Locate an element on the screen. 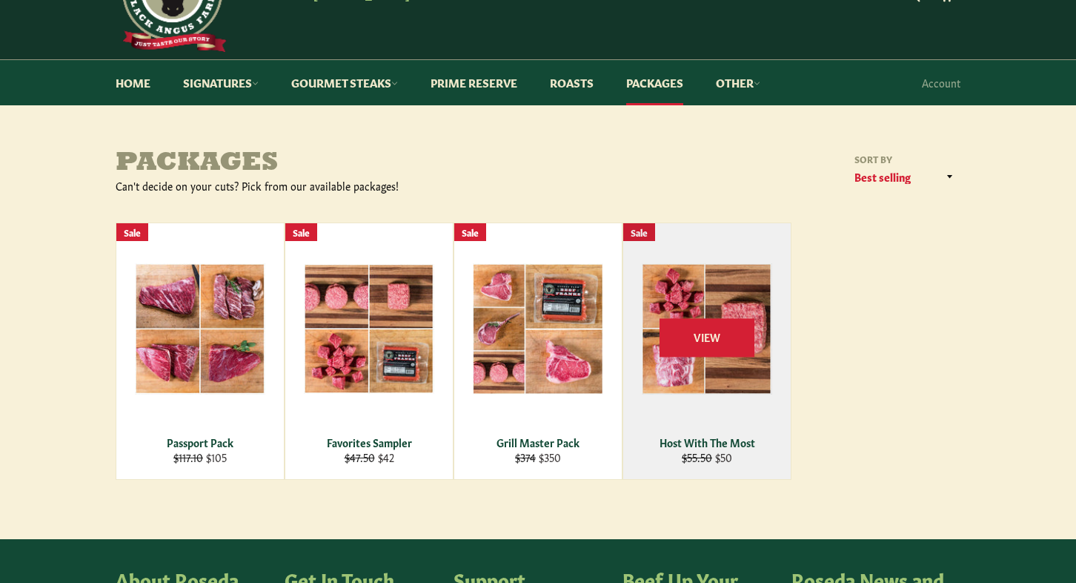 The image size is (1076, 583). div: Grill Master Pack is located at coordinates (538, 442).